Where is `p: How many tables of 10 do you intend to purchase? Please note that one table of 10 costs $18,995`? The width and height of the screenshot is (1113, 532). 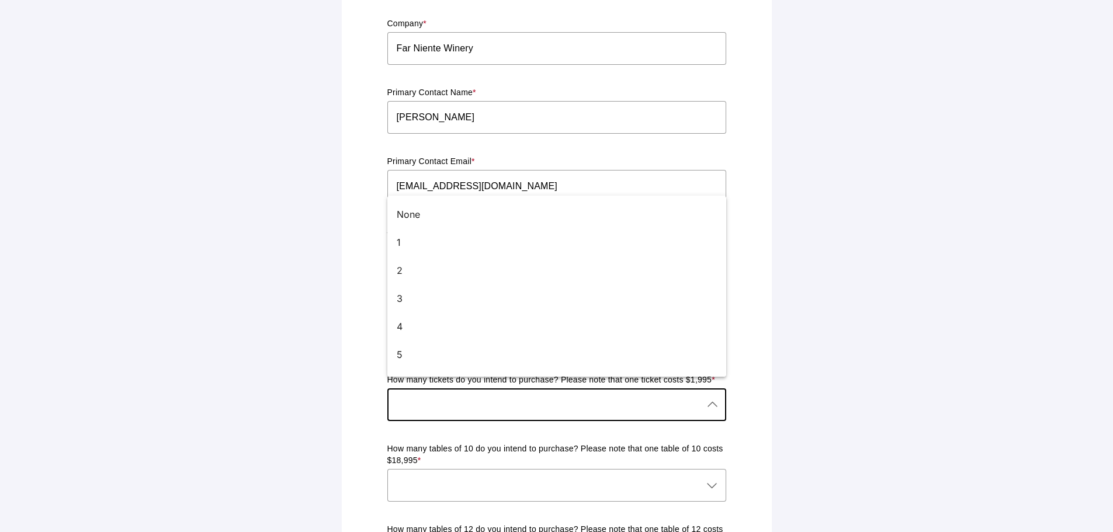 p: How many tables of 10 do you intend to purchase? Please note that one table of 10 costs $18,995 is located at coordinates (557, 455).